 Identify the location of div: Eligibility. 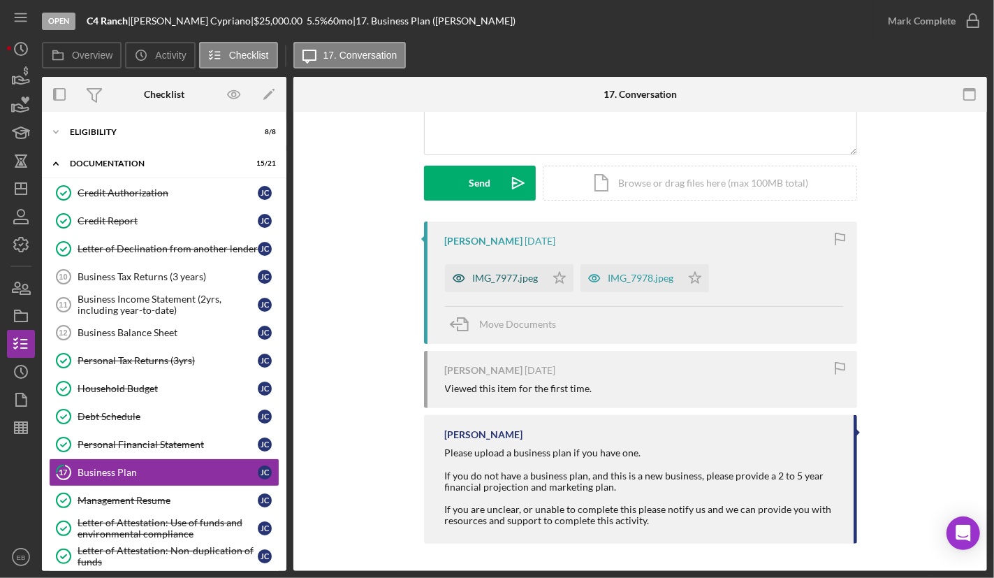
(155, 132).